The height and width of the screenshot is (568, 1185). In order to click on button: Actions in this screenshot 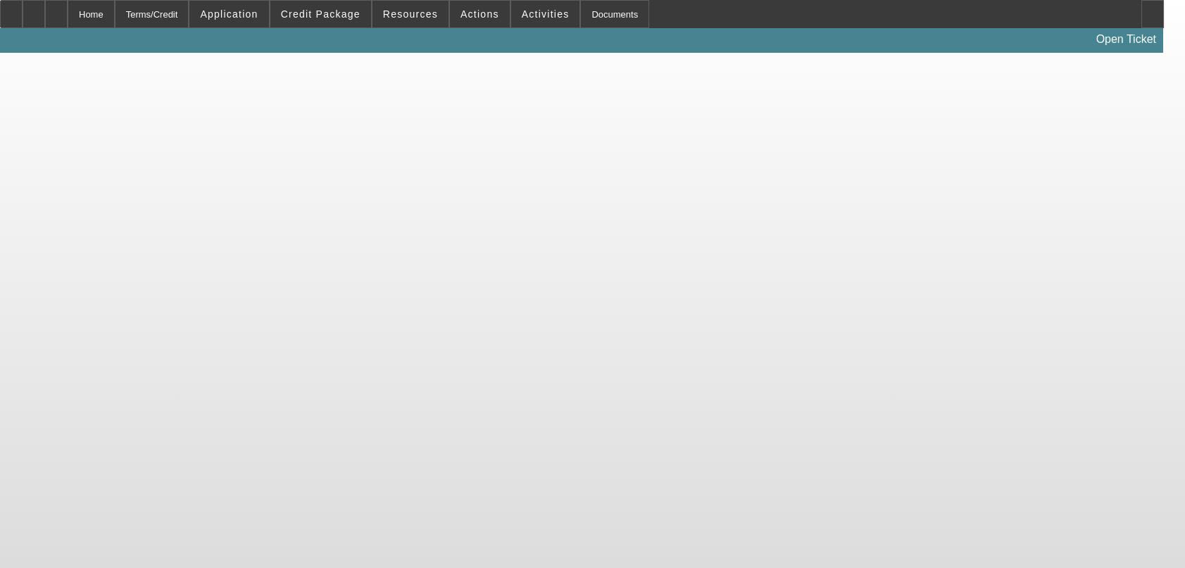, I will do `click(480, 14)`.